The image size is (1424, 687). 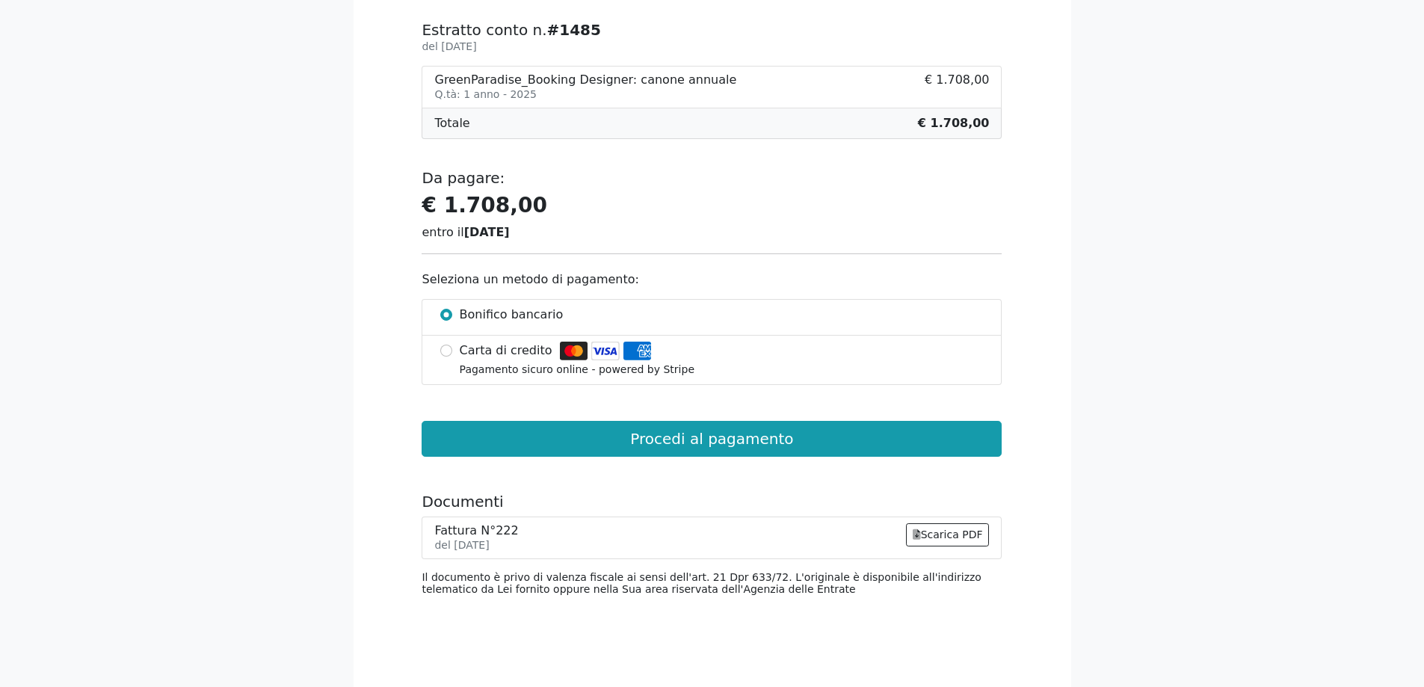 What do you see at coordinates (485, 94) in the screenshot?
I see `small: Q.tà: 1 anno - 2025` at bounding box center [485, 94].